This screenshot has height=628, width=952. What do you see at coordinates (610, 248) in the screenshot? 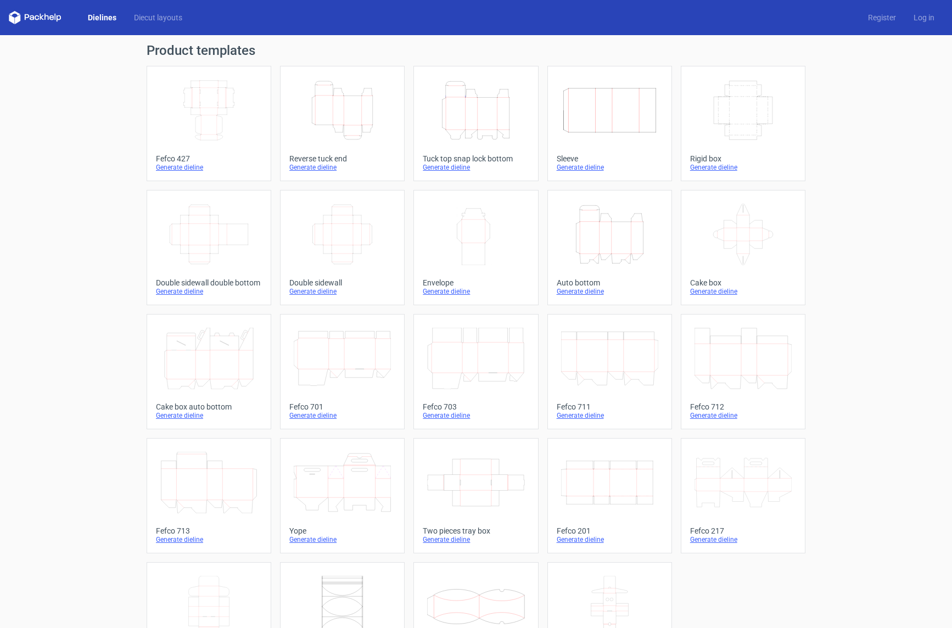
I see `a: Auto bottomGenerate dieline` at bounding box center [610, 248].